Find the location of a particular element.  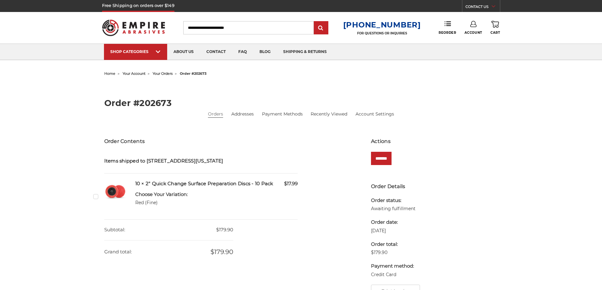

dt: Order date: is located at coordinates (393, 222).